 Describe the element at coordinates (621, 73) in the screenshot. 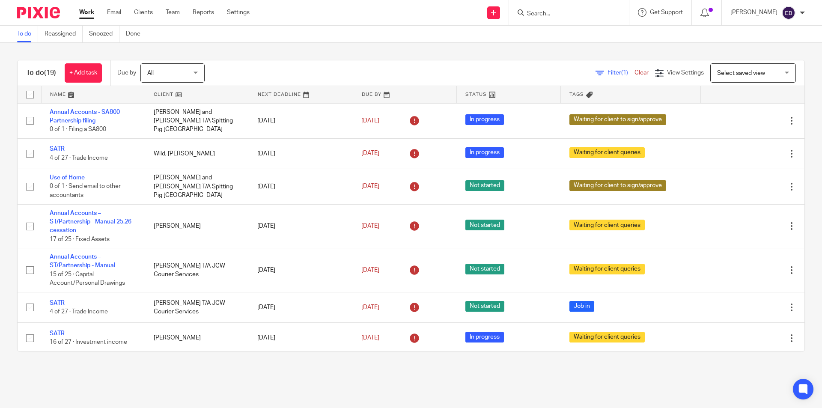

I see `span: Filter` at that location.